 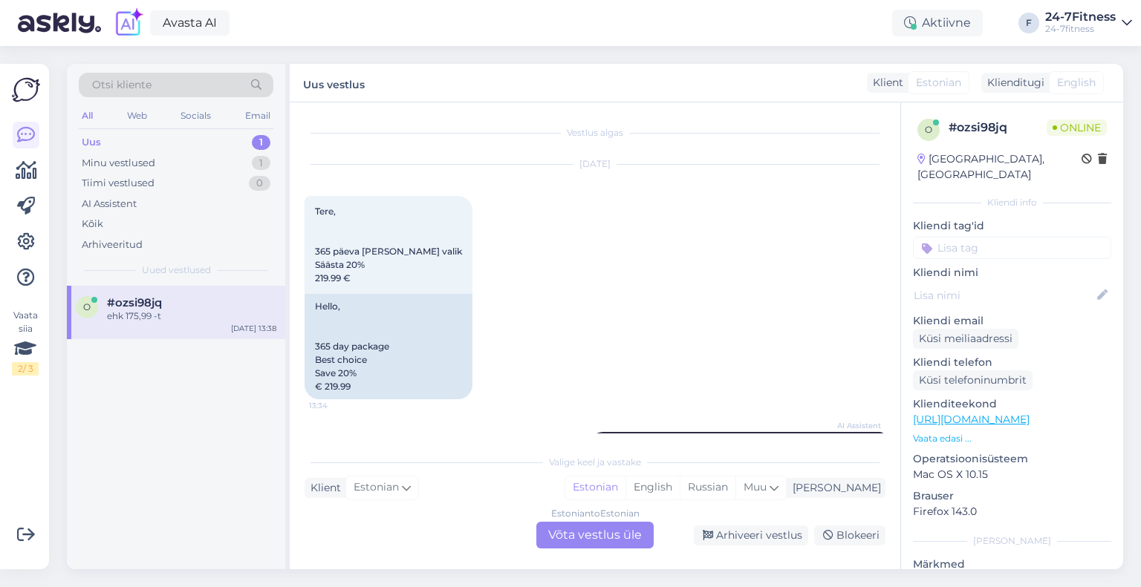 What do you see at coordinates (333, 82) in the screenshot?
I see `label: Uus vestlus` at bounding box center [333, 82].